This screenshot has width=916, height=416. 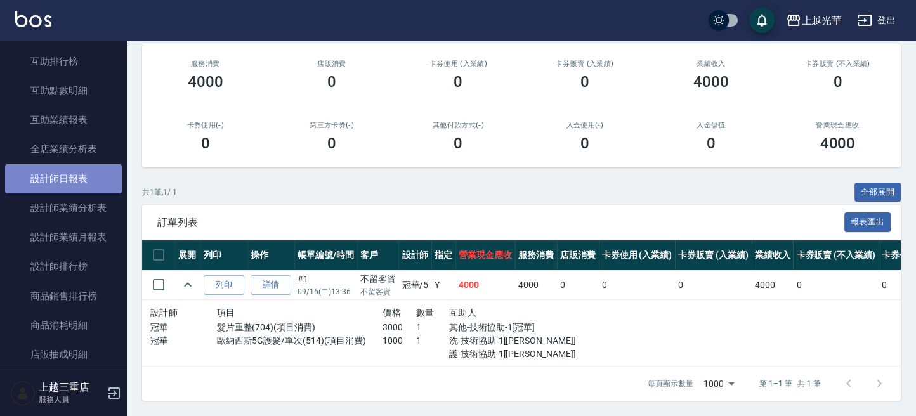 What do you see at coordinates (378, 279) in the screenshot?
I see `div: 不留客資` at bounding box center [378, 279].